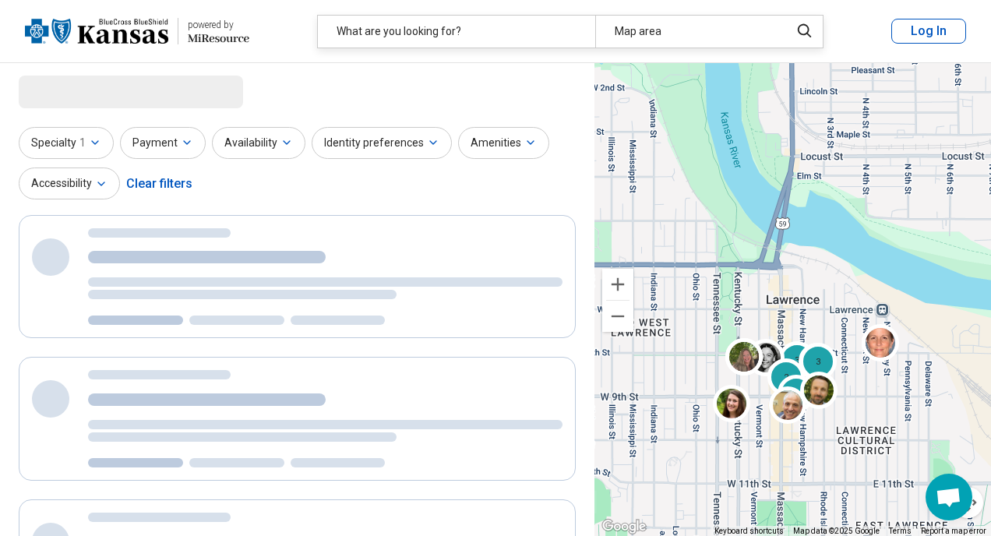 The image size is (991, 536). What do you see at coordinates (66, 143) in the screenshot?
I see `button: Specialty1` at bounding box center [66, 143].